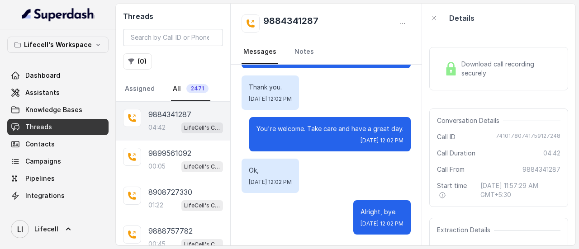  What do you see at coordinates (450, 169) in the screenshot?
I see `span: Call From` at bounding box center [450, 169].